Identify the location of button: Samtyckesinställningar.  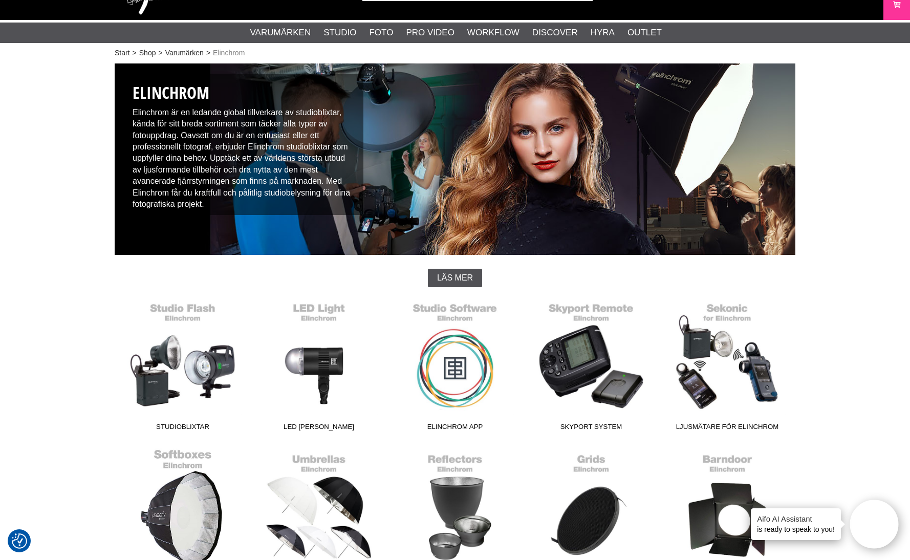
(19, 541).